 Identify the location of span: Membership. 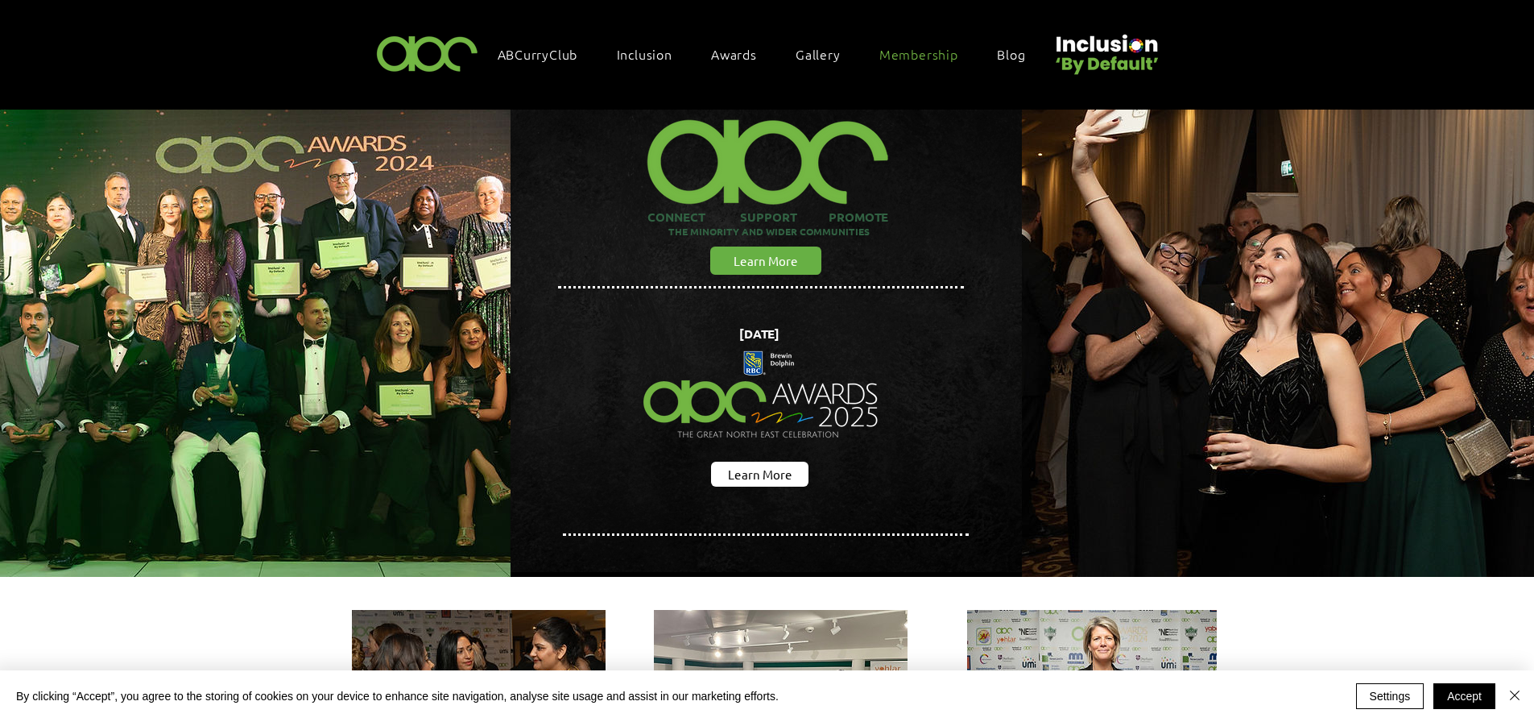
(919, 54).